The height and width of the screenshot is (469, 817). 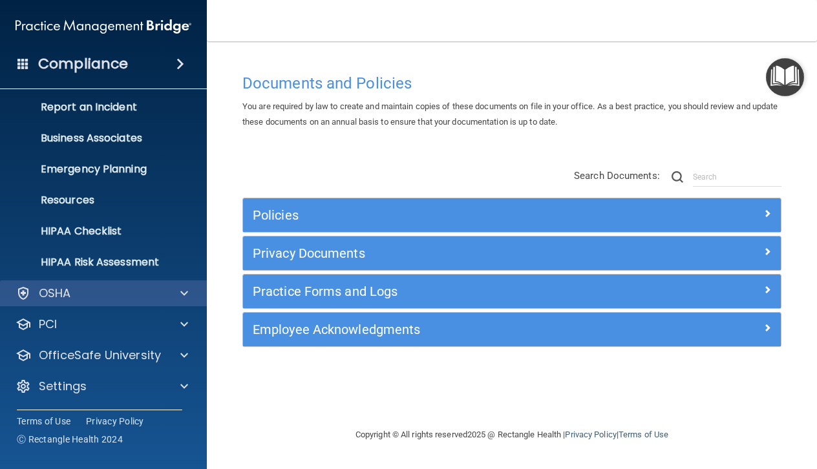 What do you see at coordinates (512, 292) in the screenshot?
I see `a: Practice Forms and Logs` at bounding box center [512, 292].